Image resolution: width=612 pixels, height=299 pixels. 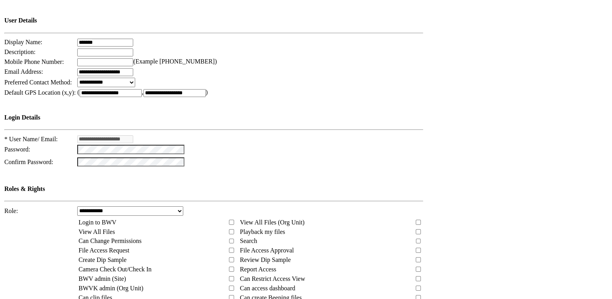 What do you see at coordinates (38, 82) in the screenshot?
I see `span: Preferred Contact Method:` at bounding box center [38, 82].